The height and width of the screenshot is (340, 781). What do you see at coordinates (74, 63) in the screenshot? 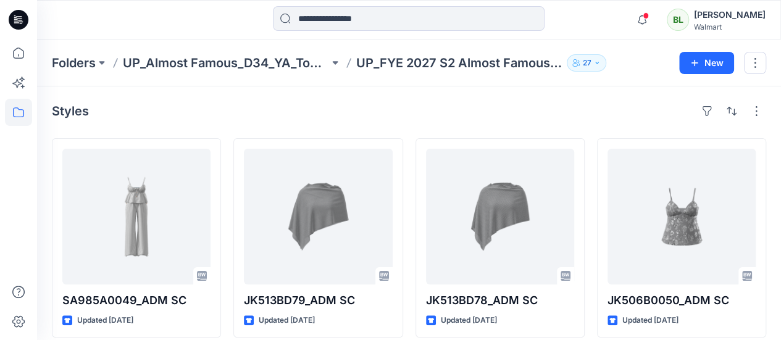
I see `p: Folders` at bounding box center [74, 63].